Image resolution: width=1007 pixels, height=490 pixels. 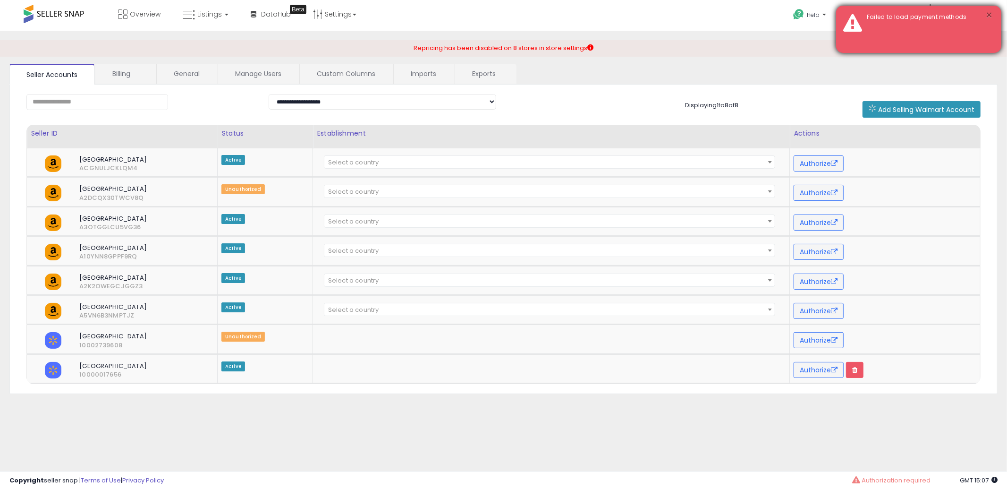 What do you see at coordinates (83, 168) in the screenshot?
I see `span: ACGNULJCKLQM4` at bounding box center [83, 168].